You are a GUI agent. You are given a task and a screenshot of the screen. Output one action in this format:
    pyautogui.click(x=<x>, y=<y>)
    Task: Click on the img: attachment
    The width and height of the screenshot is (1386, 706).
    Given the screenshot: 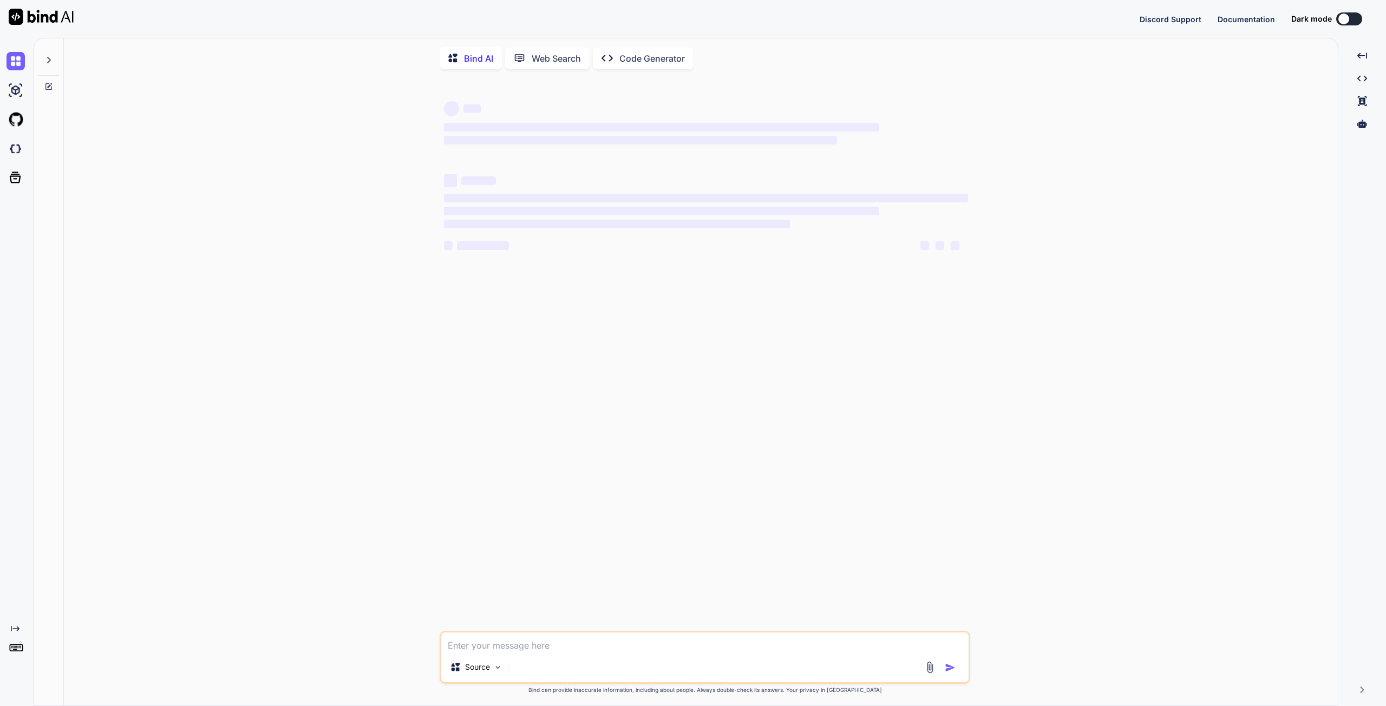 What is the action you would take?
    pyautogui.click(x=929, y=667)
    